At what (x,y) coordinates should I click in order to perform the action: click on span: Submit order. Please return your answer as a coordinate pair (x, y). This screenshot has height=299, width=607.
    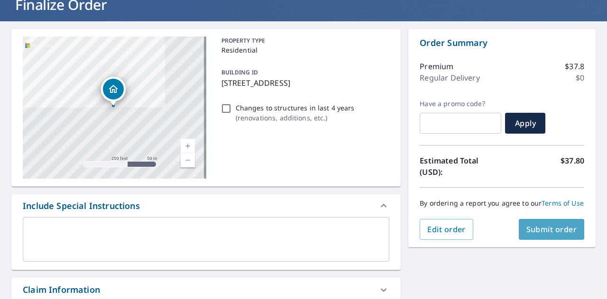
    Looking at the image, I should click on (552, 230).